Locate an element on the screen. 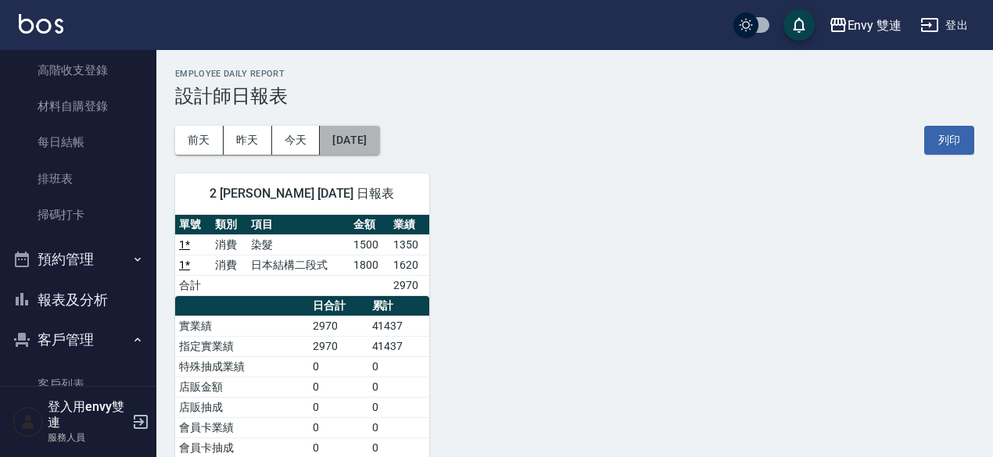  a: 每日結帳 is located at coordinates (78, 142).